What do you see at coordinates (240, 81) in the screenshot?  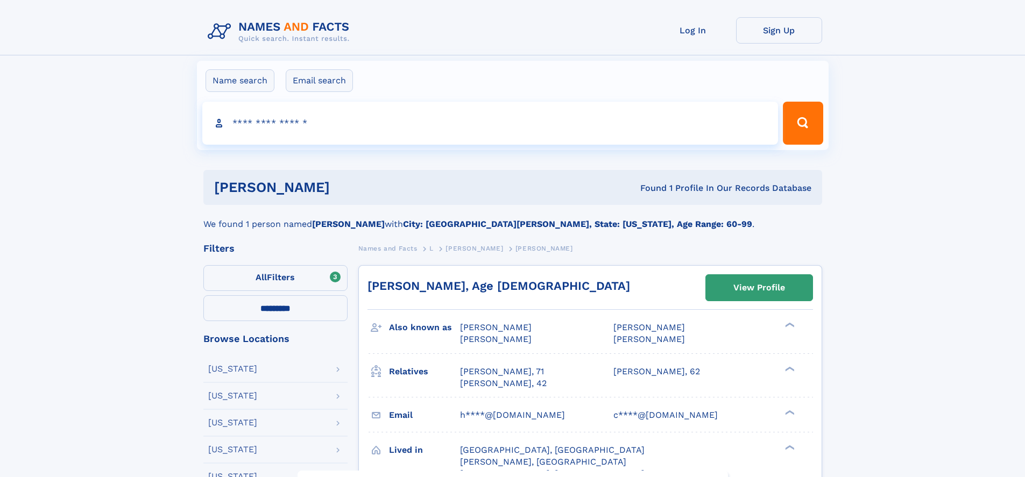 I see `label: Name search` at bounding box center [240, 81].